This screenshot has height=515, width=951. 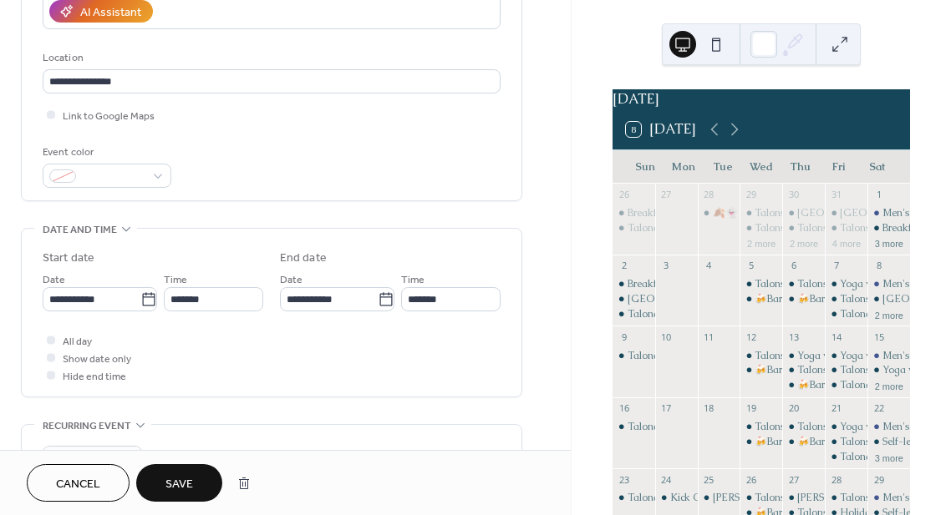 I want to click on div: Wed, so click(x=761, y=167).